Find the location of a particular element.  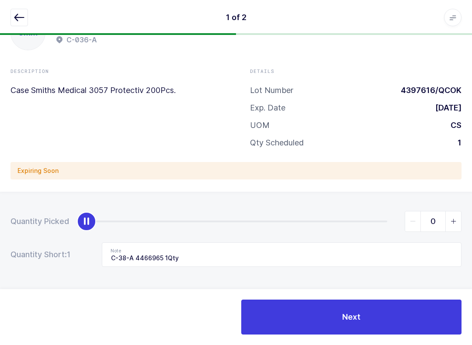

h2: C-036-A is located at coordinates (82, 40).